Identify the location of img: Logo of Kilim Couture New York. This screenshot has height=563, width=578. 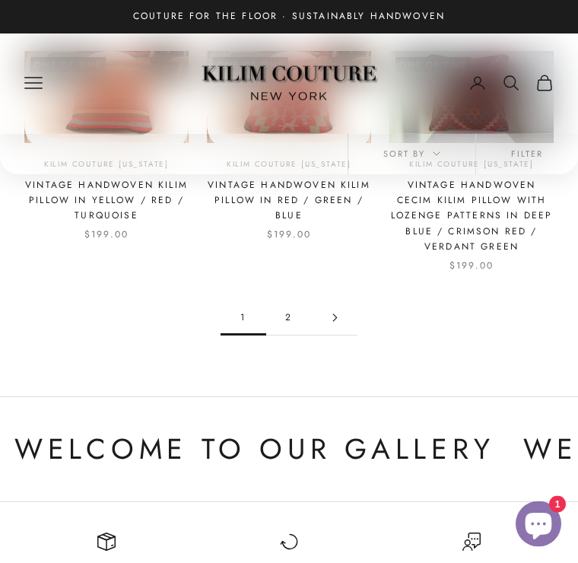
(289, 83).